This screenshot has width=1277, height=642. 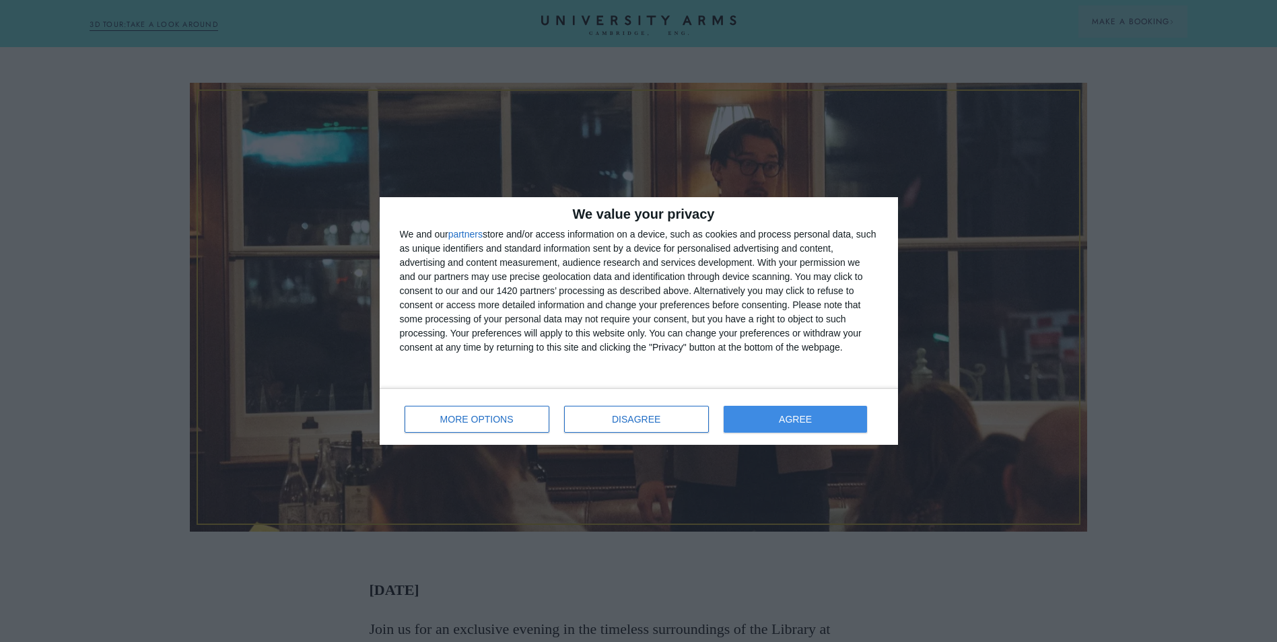 I want to click on div: We and our store and/or access information on a device, such as cookies and process personal data..., so click(x=639, y=291).